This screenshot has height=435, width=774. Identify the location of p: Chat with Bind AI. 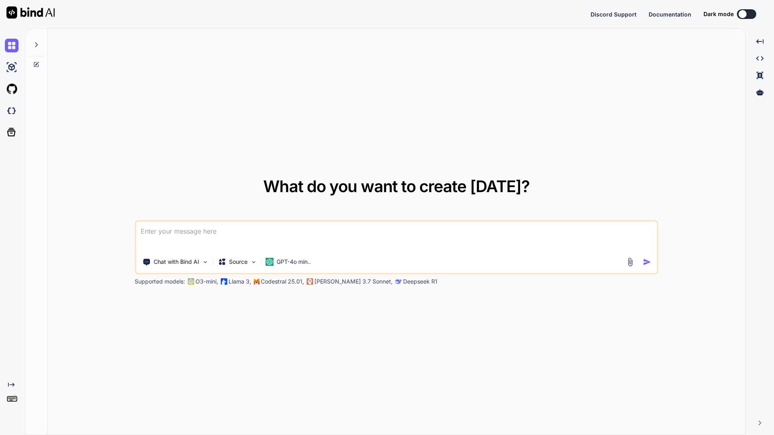
(176, 262).